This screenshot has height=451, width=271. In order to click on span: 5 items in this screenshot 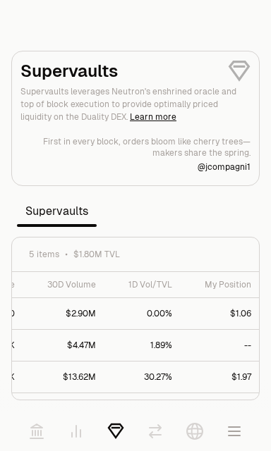, I will do `click(44, 254)`.